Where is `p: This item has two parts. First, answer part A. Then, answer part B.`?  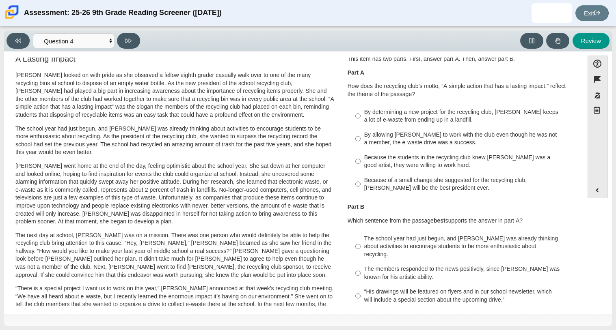 p: This item has two parts. First, answer part A. Then, answer part B. is located at coordinates (460, 59).